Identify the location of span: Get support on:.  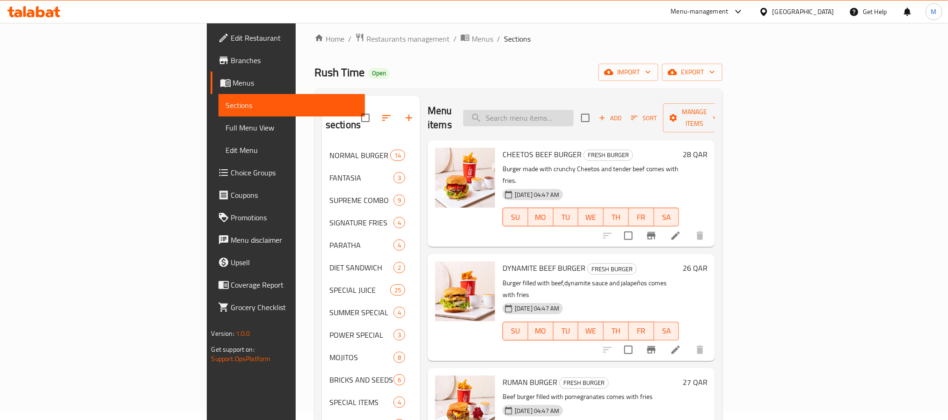
(233, 350).